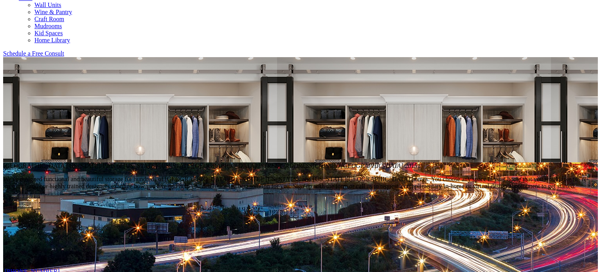  What do you see at coordinates (48, 5) in the screenshot?
I see `a: Wall Units` at bounding box center [48, 5].